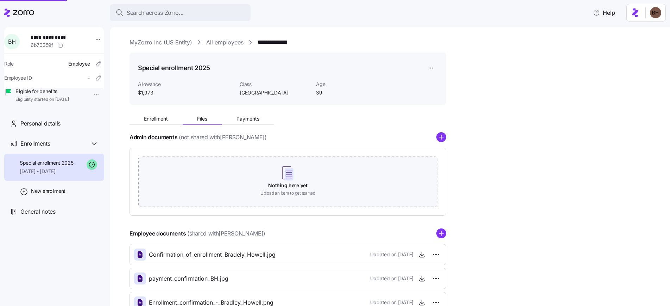 This screenshot has width=670, height=306. Describe the element at coordinates (38, 211) in the screenshot. I see `span: General notes` at that location.